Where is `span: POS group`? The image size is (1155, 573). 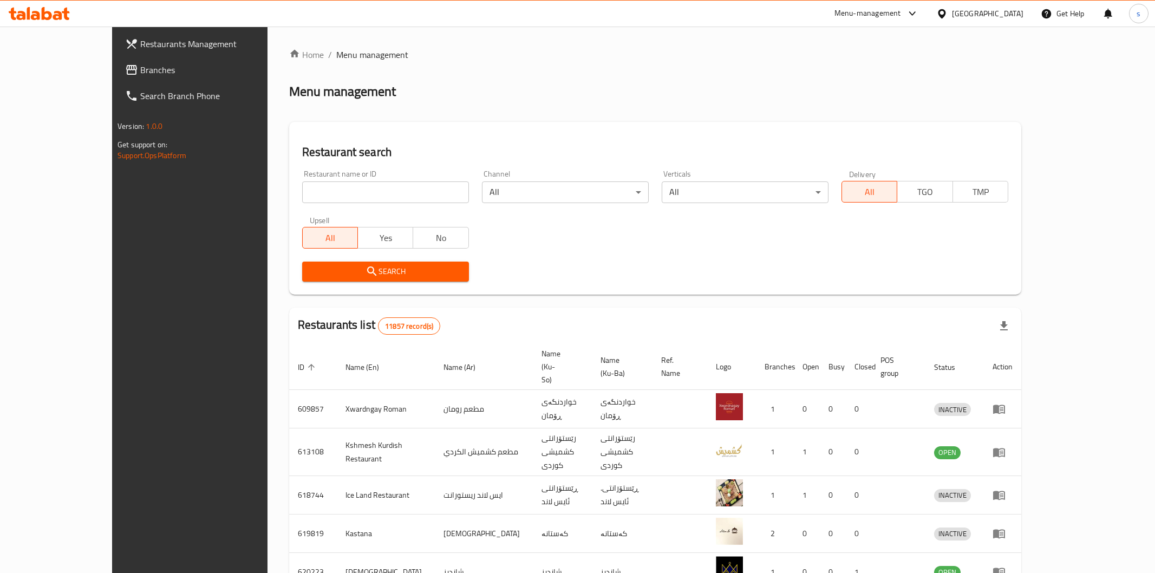 span: POS group is located at coordinates (896, 366).